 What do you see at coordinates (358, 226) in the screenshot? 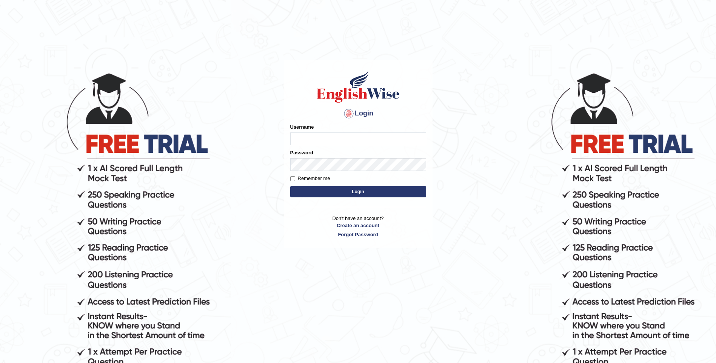
I see `p: Don't have an account?` at bounding box center [358, 226].